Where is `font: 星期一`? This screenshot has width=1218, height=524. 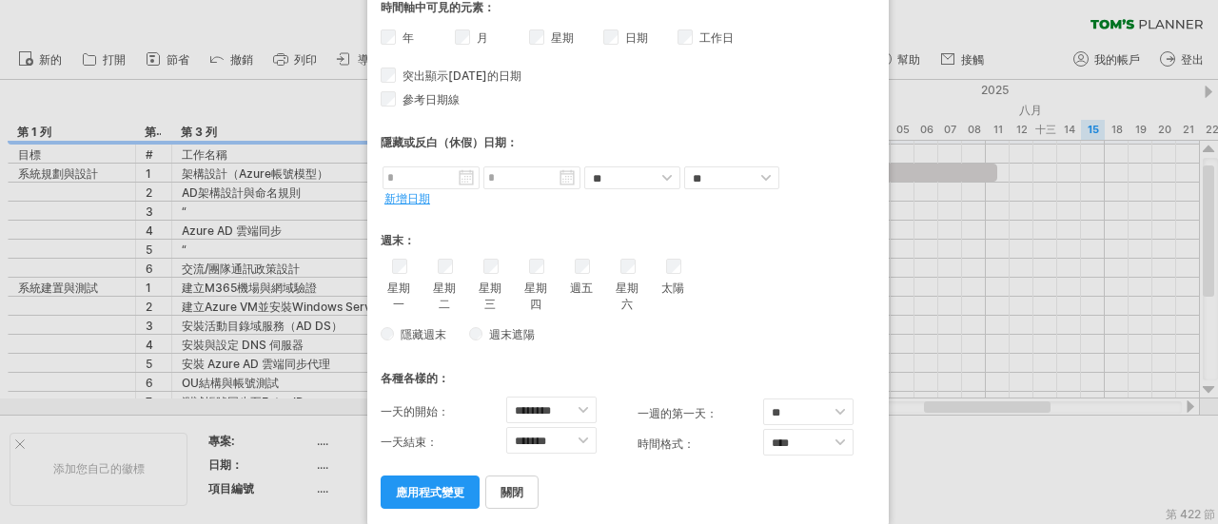 font: 星期一 is located at coordinates (399, 296).